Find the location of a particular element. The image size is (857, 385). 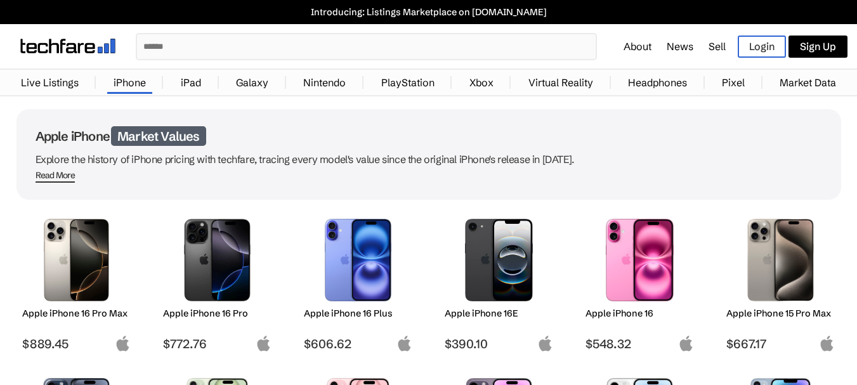

h1: Apple iPhone is located at coordinates (429, 136).